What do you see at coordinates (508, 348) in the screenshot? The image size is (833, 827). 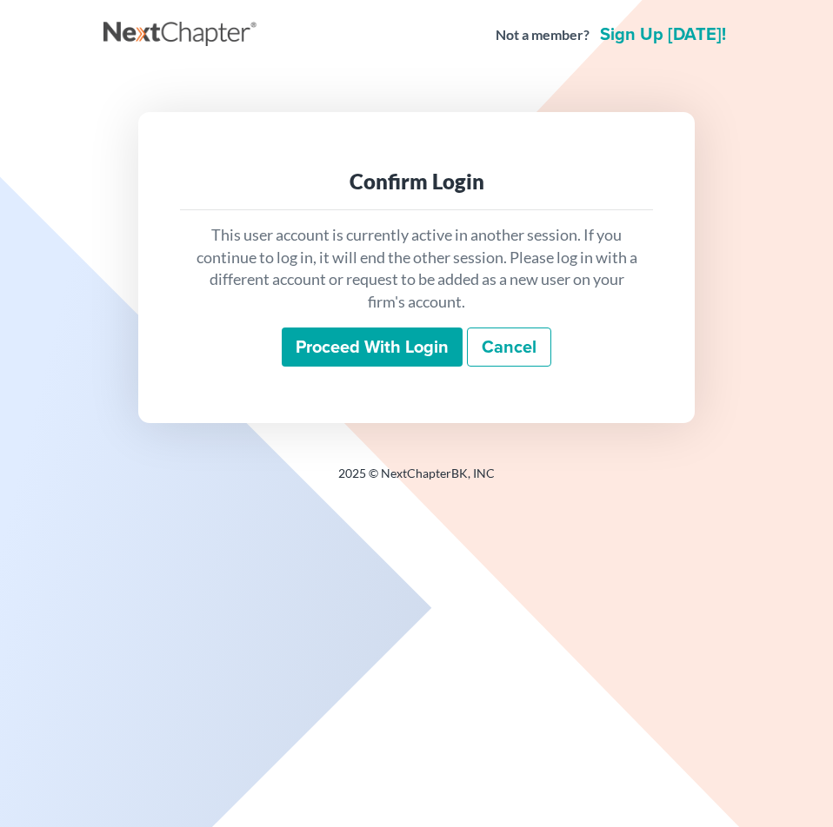 I see `a: Cancel` at bounding box center [508, 348].